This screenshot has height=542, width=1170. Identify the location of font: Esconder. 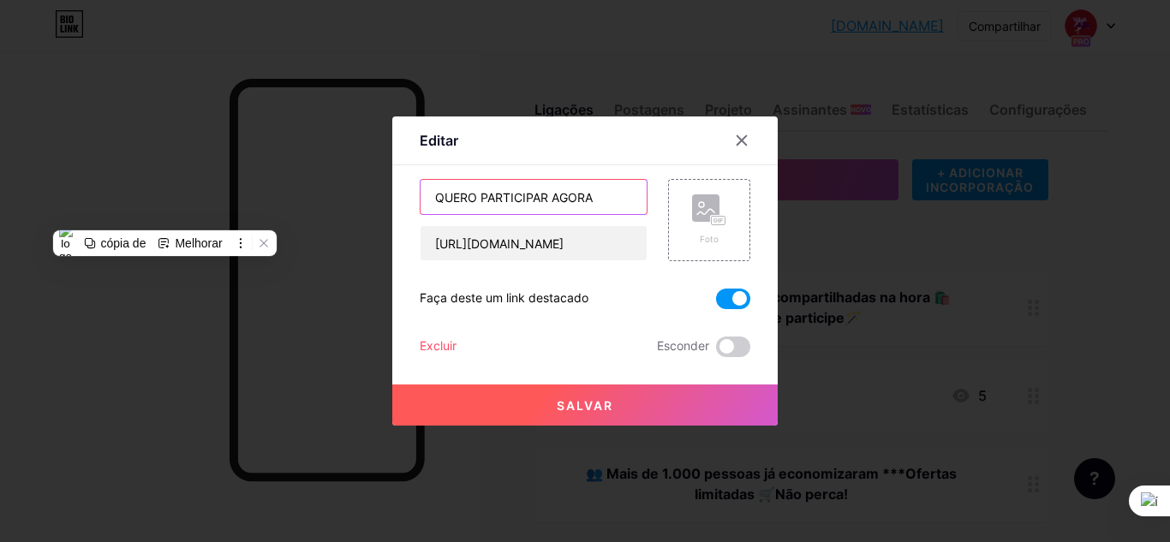
(683, 345).